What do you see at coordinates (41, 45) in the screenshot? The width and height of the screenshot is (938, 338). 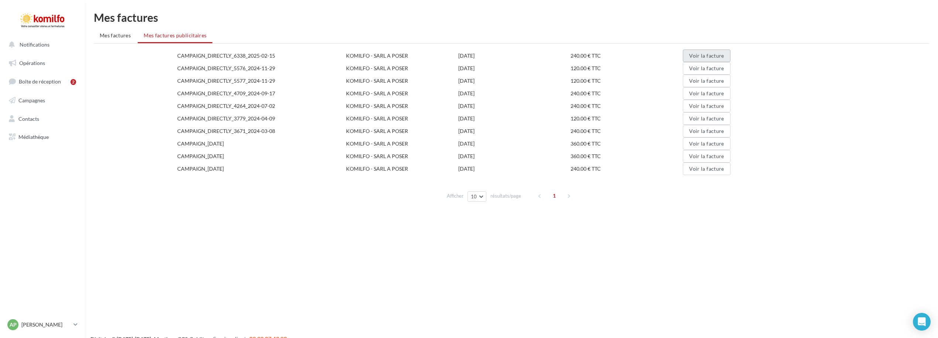 I see `button: Notifications` at bounding box center [41, 45].